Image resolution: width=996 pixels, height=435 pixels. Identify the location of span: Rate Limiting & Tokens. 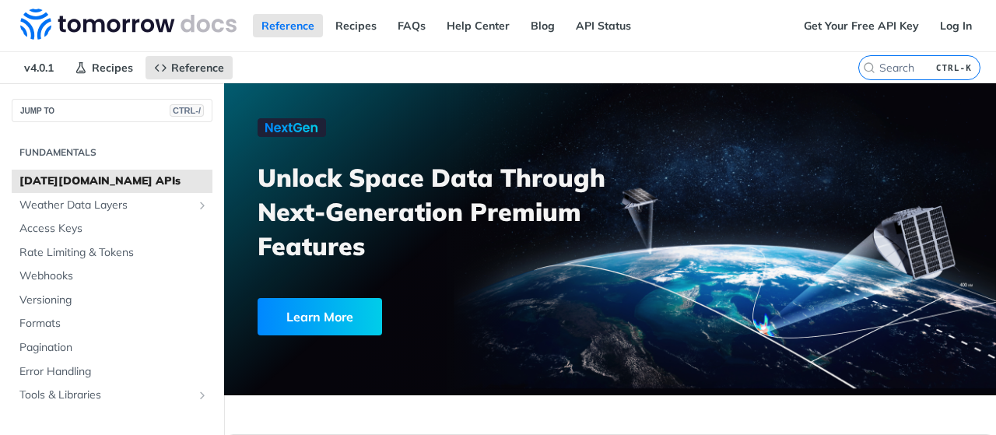
(114, 253).